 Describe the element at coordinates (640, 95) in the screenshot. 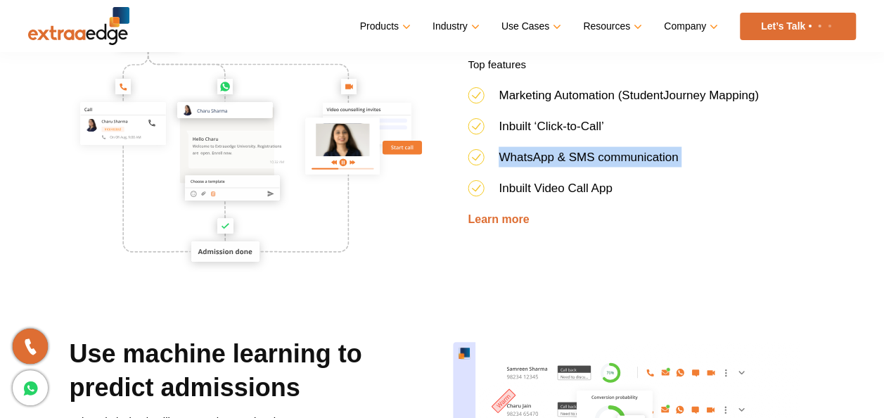

I see `span: (Student` at that location.